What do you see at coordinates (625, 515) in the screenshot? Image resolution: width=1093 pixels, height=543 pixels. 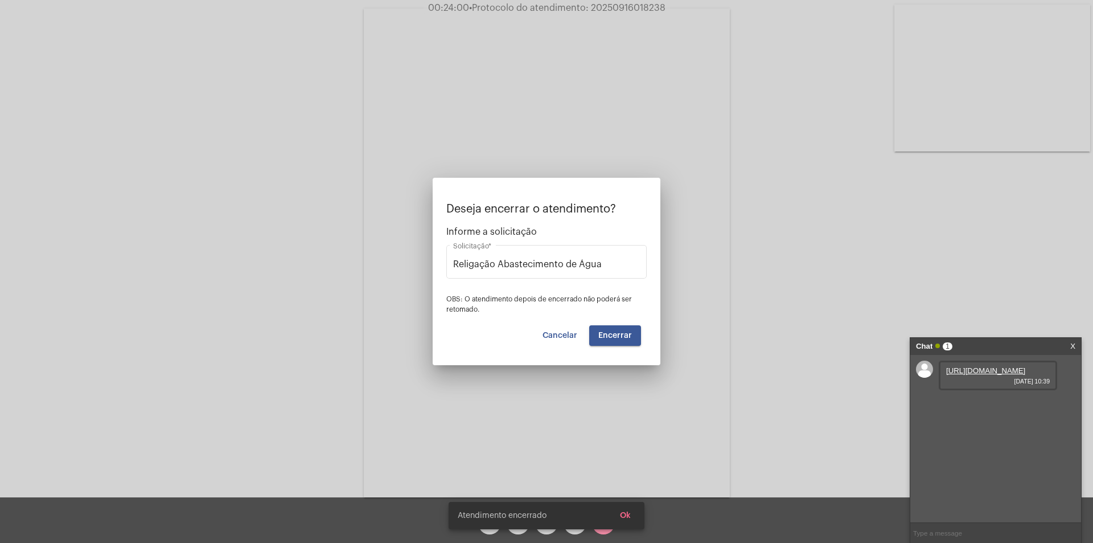 I see `span: Ok` at bounding box center [625, 515].